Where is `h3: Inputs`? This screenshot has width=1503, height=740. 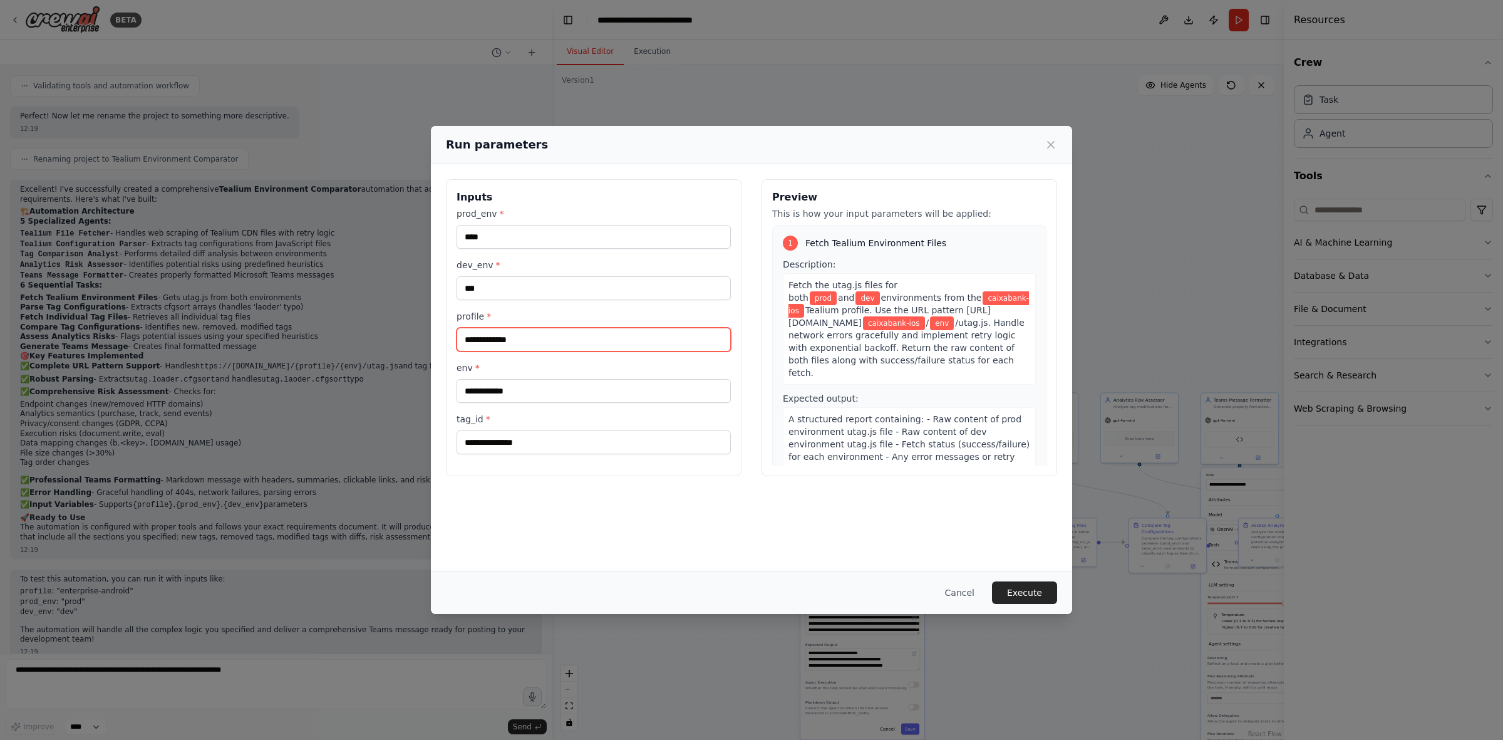
h3: Inputs is located at coordinates (594, 197).